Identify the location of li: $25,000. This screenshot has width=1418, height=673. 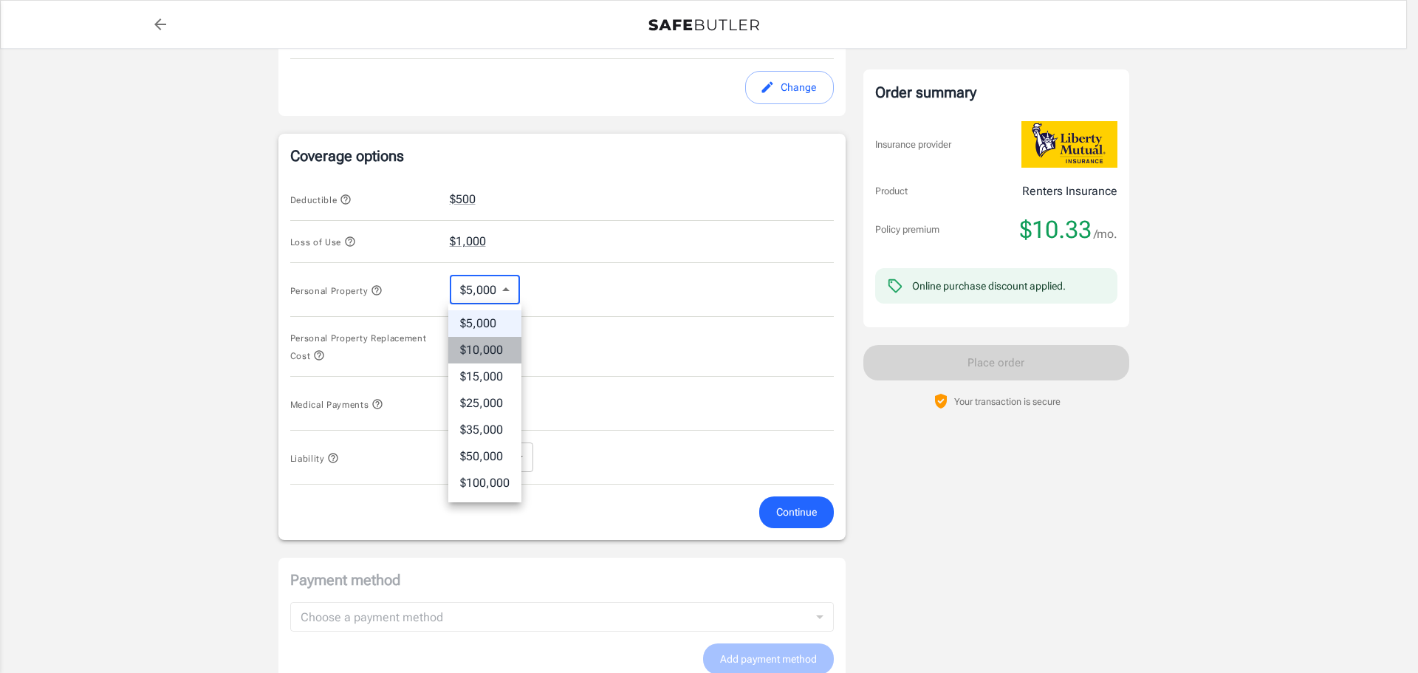
(485, 403).